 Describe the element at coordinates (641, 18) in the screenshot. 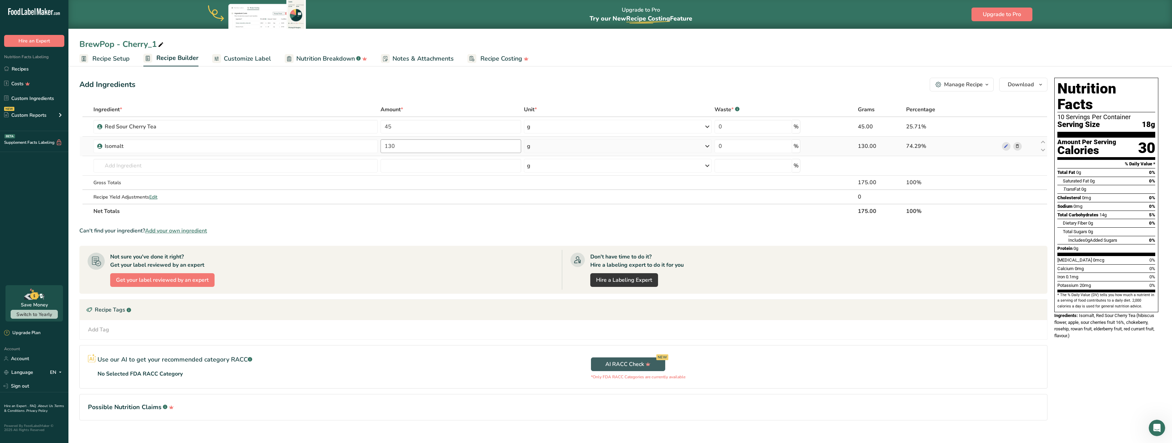

I see `span: Try our New Feature` at that location.